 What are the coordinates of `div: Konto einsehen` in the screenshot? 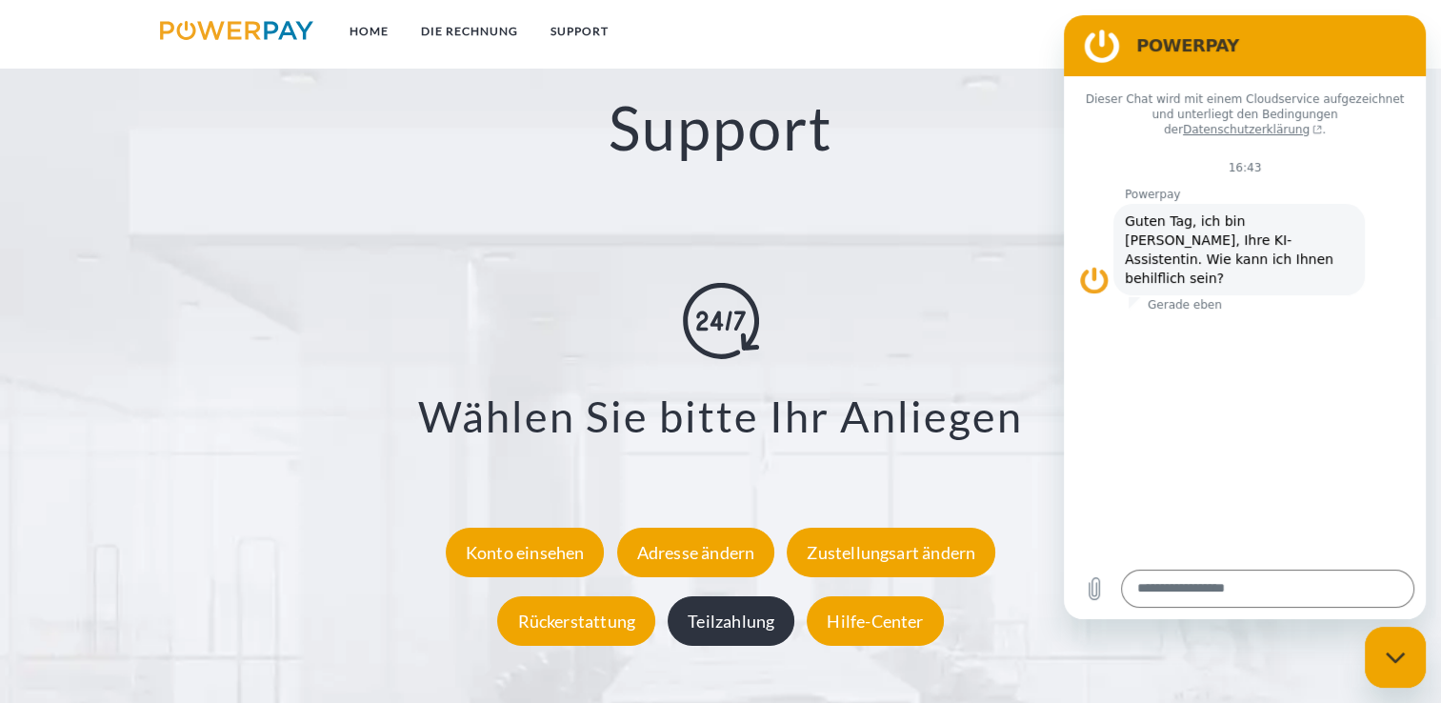 It's located at (525, 553).